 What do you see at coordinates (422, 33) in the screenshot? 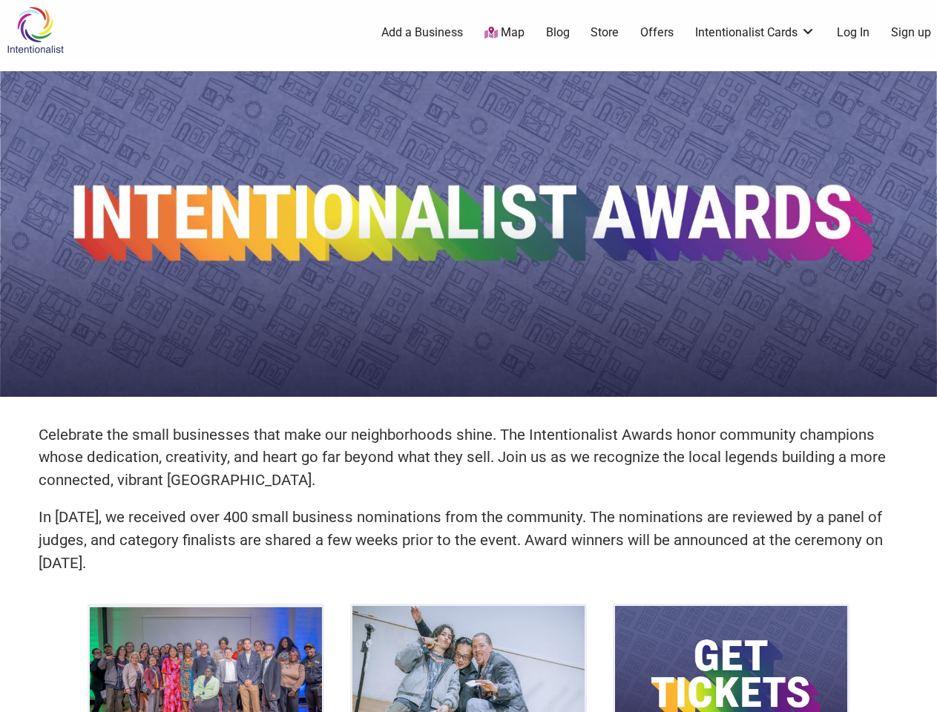
I see `a: Add a Business` at bounding box center [422, 33].